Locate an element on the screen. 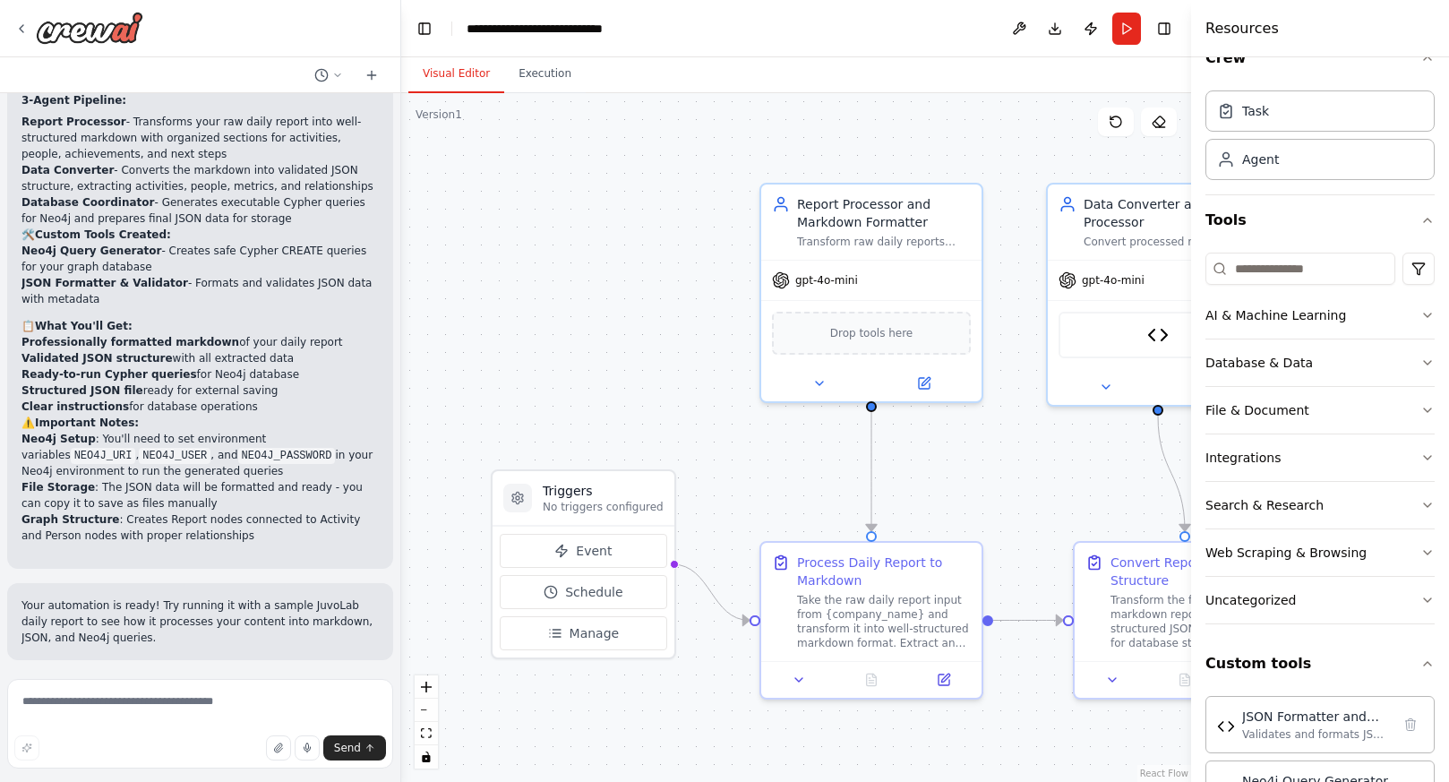 Image resolution: width=1449 pixels, height=782 pixels. li: of your daily report is located at coordinates (200, 342).